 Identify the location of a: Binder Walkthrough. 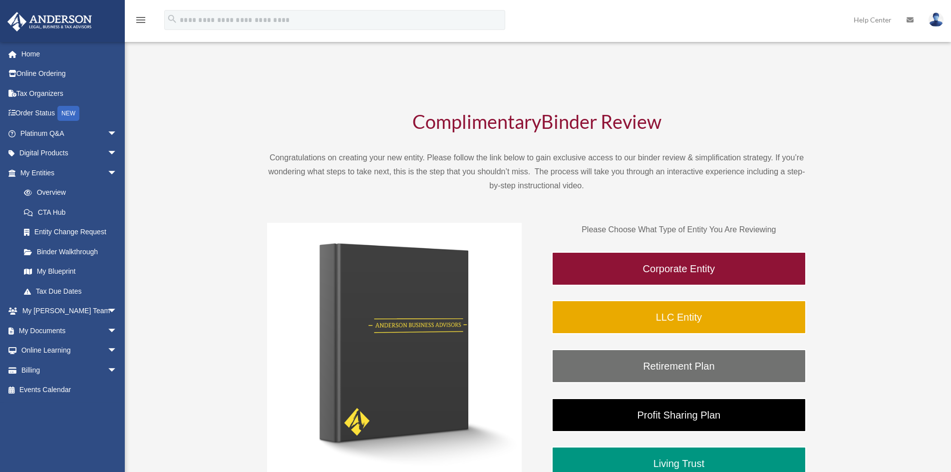
(70, 251).